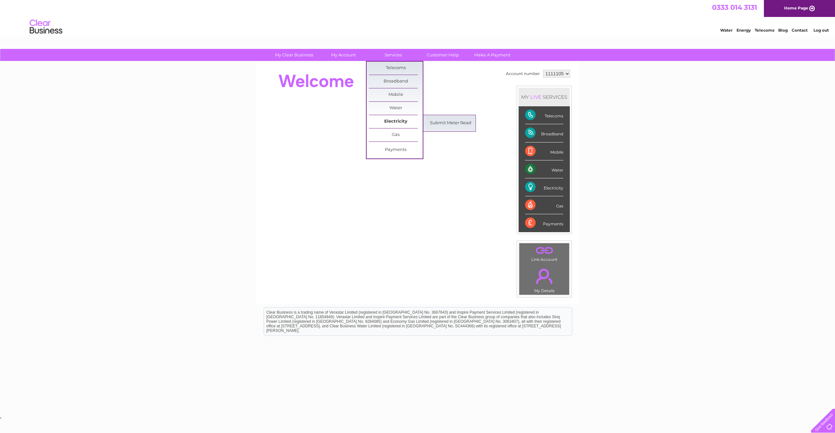  What do you see at coordinates (46, 27) in the screenshot?
I see `img: logo.png` at bounding box center [46, 27].